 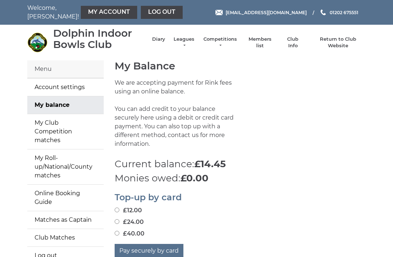 What do you see at coordinates (293, 43) in the screenshot?
I see `a: Club Info` at bounding box center [293, 43].